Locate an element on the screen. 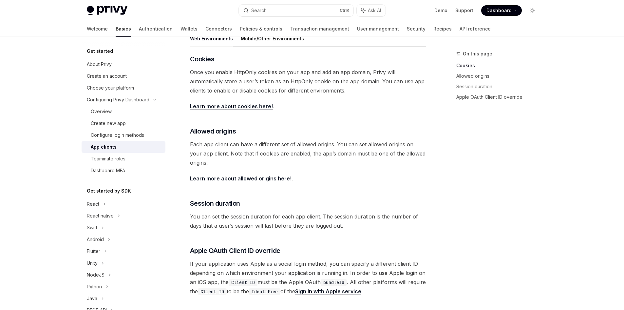 The image size is (624, 310). a: Dashboard is located at coordinates (501, 10).